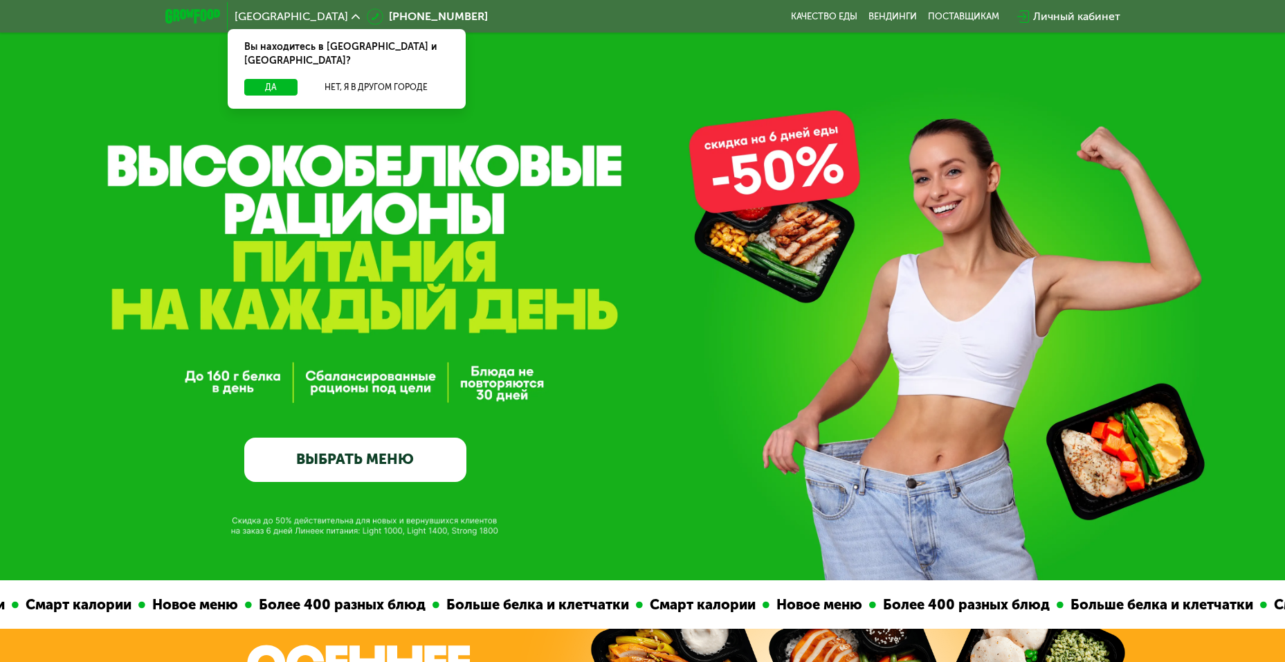 This screenshot has width=1285, height=662. Describe the element at coordinates (1077, 17) in the screenshot. I see `div: Личный кабинет` at that location.